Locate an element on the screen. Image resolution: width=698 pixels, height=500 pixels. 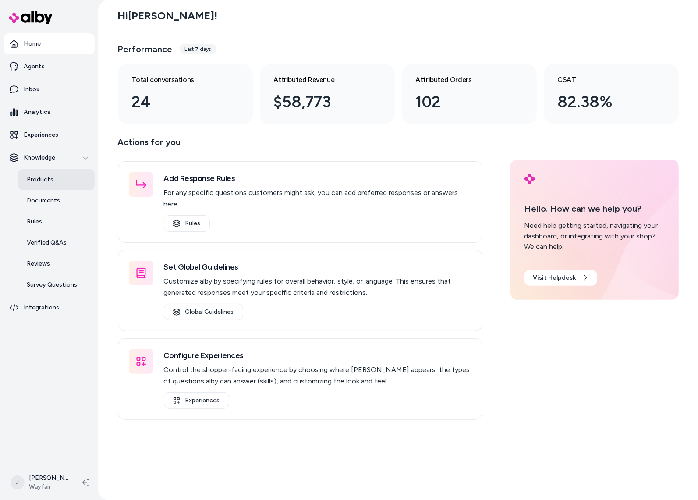
div: 102 is located at coordinates (462, 102).